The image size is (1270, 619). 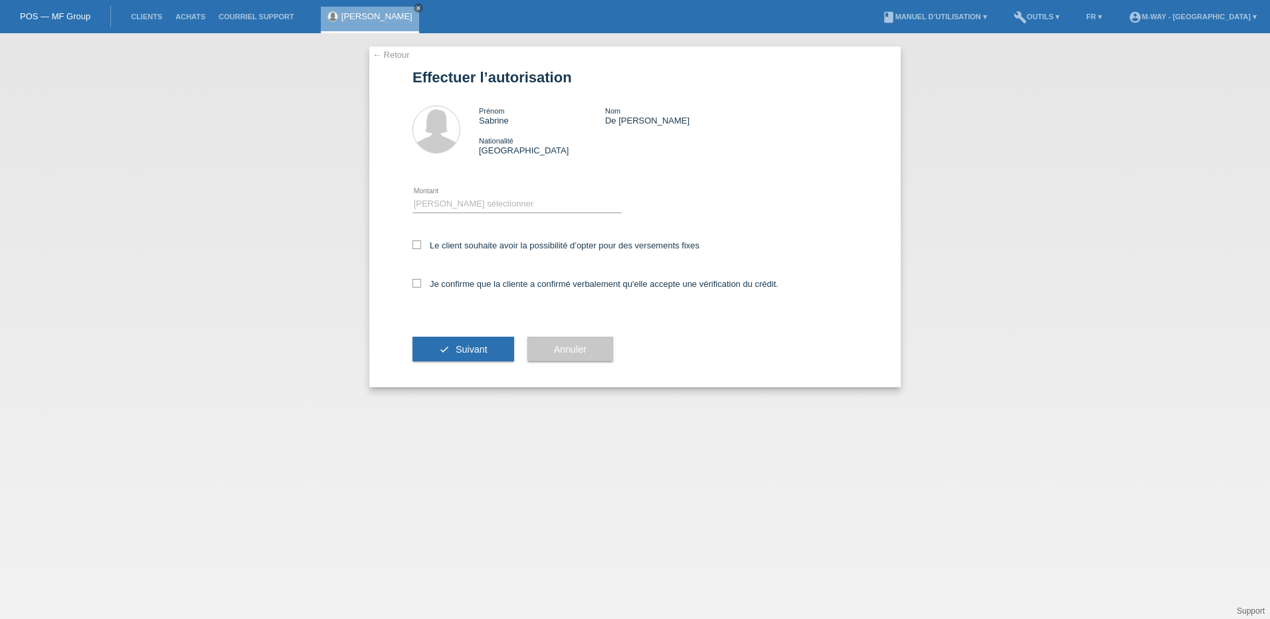 I want to click on a: bookManuel d’utilisation ▾, so click(x=934, y=17).